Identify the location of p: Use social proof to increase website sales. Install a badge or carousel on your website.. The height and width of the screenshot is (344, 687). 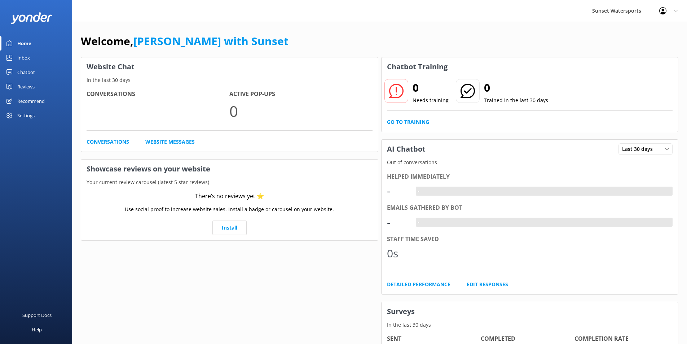
(229, 209).